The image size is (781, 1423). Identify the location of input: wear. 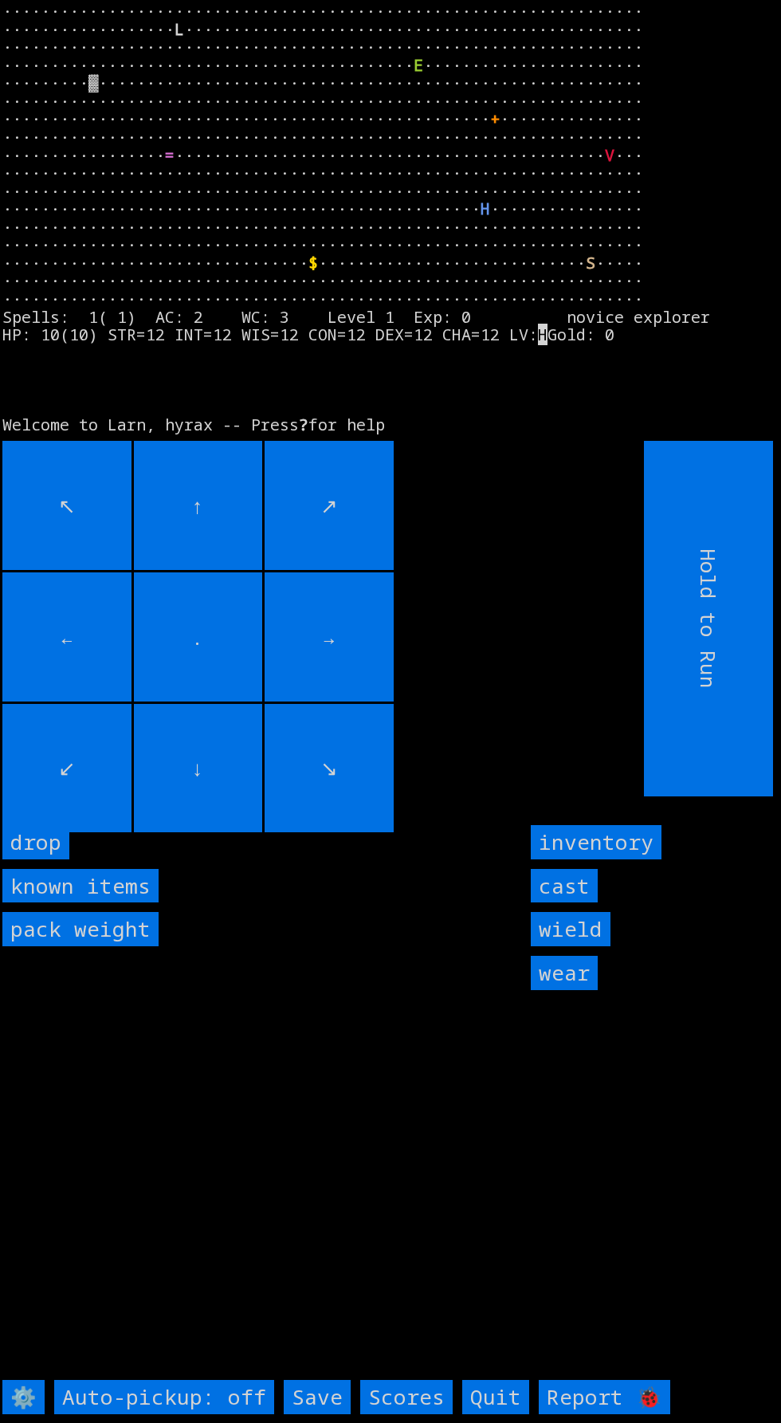
(565, 973).